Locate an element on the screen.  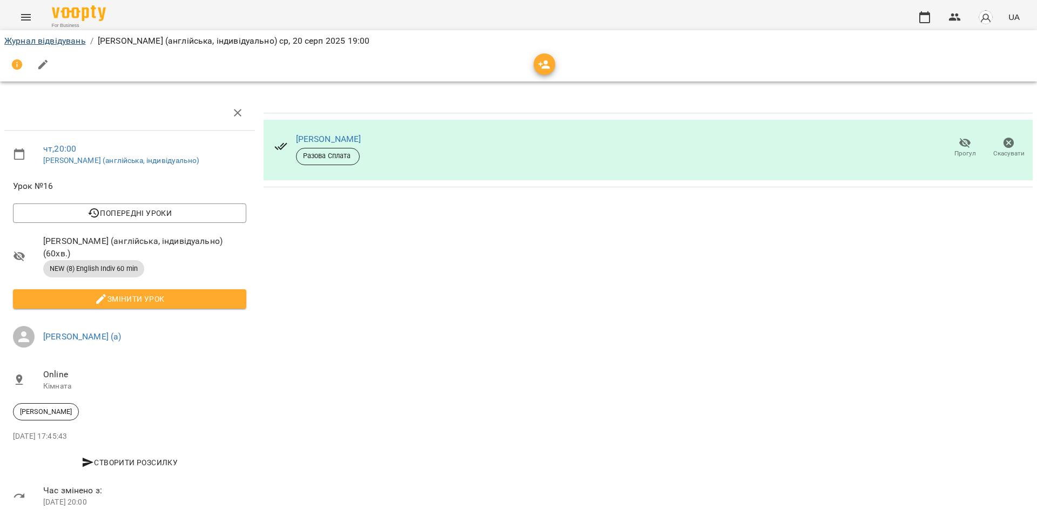
button: Прогул is located at coordinates (964, 148).